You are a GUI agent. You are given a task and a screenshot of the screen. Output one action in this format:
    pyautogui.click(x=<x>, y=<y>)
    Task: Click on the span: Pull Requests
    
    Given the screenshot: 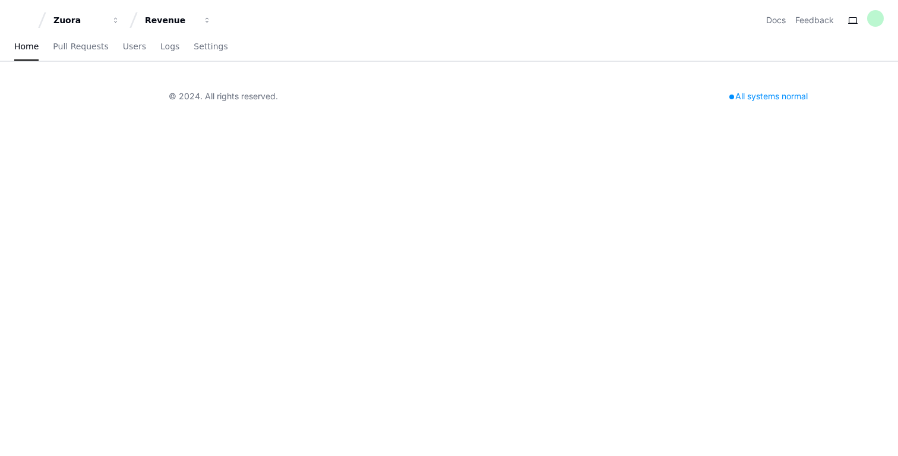 What is the action you would take?
    pyautogui.click(x=80, y=46)
    